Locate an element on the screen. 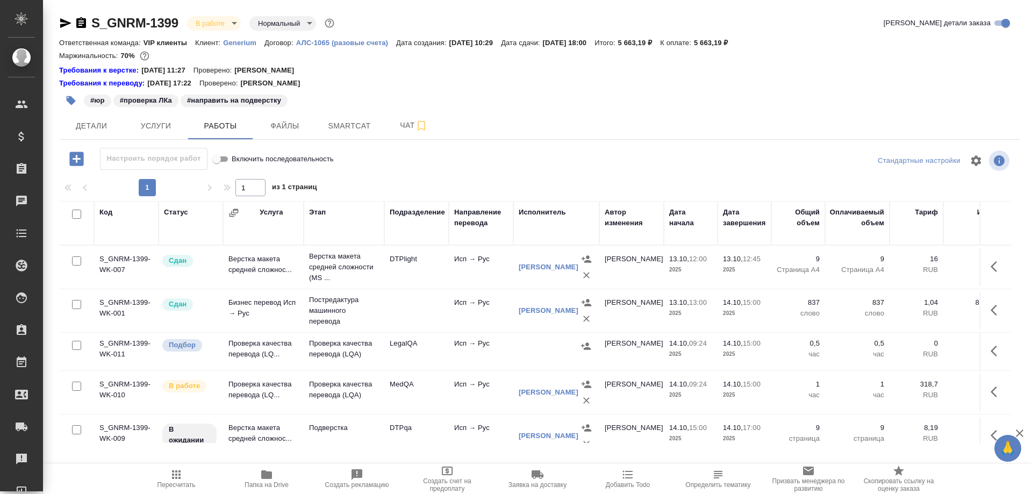 This screenshot has height=494, width=1032. td: S_GNRM-1399-WK-009 is located at coordinates (126, 436).